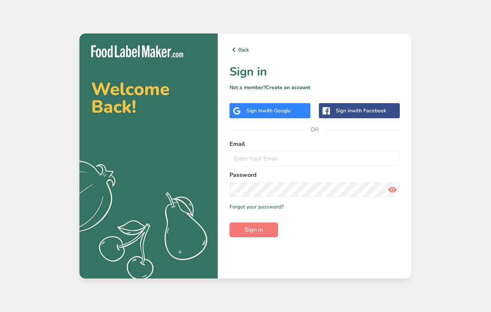  I want to click on p: Not a member?, so click(315, 87).